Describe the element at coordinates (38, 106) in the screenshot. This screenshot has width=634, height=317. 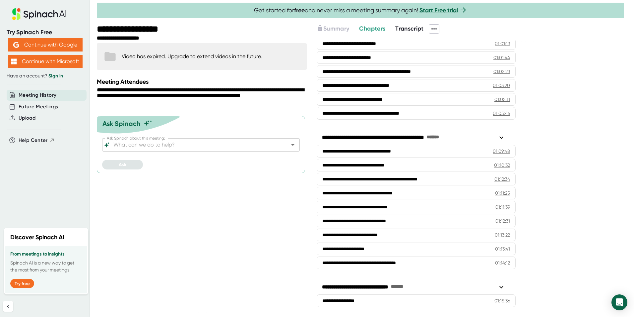
I see `button: Future Meetings` at that location.